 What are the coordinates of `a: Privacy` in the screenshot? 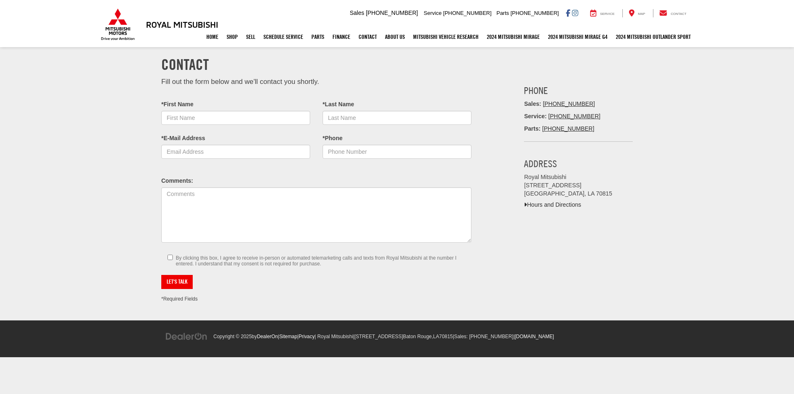 It's located at (306, 337).